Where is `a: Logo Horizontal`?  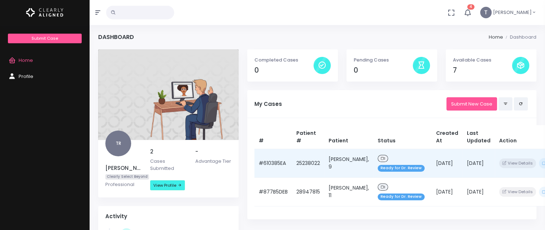 a: Logo Horizontal is located at coordinates (45, 13).